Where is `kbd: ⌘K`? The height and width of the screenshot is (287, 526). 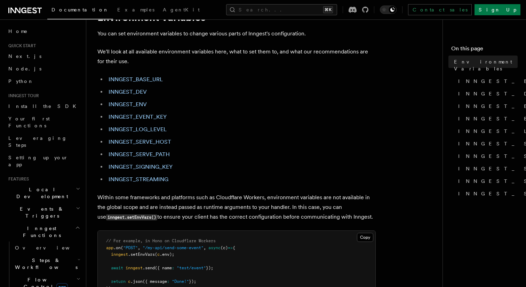
kbd: ⌘K is located at coordinates (328, 10).